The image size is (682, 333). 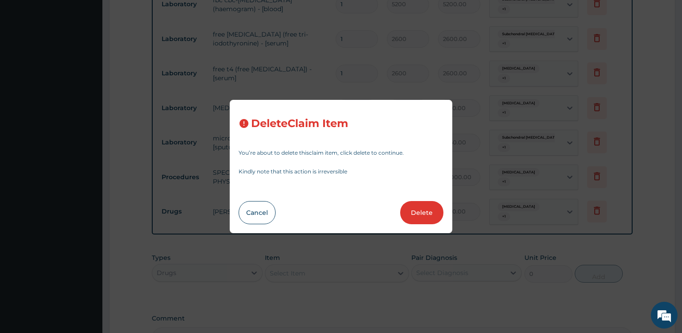 I want to click on div: Chat with us now, so click(x=98, y=56).